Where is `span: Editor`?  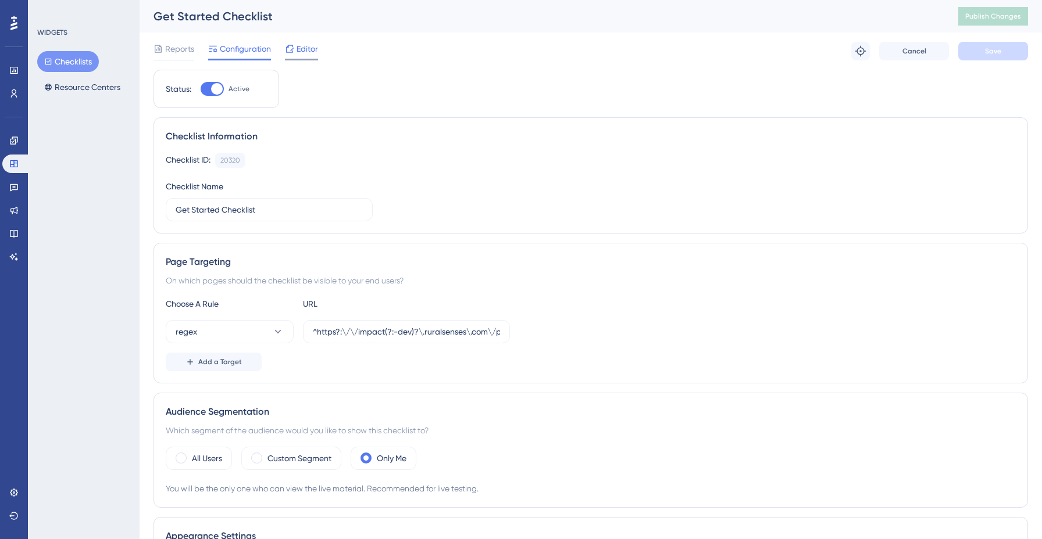
span: Editor is located at coordinates (307, 49).